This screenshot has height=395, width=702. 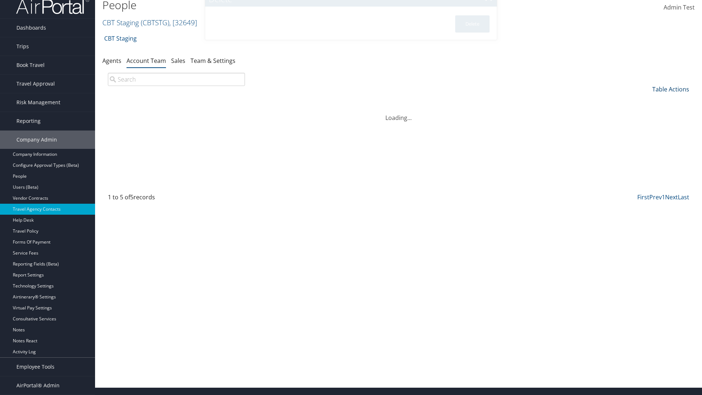 I want to click on span: Company Admin, so click(x=37, y=140).